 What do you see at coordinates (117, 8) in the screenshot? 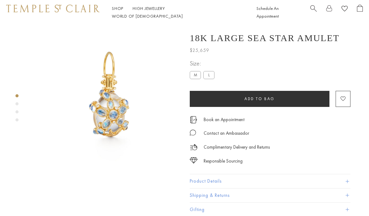
I see `a: ShopShop` at bounding box center [117, 8].